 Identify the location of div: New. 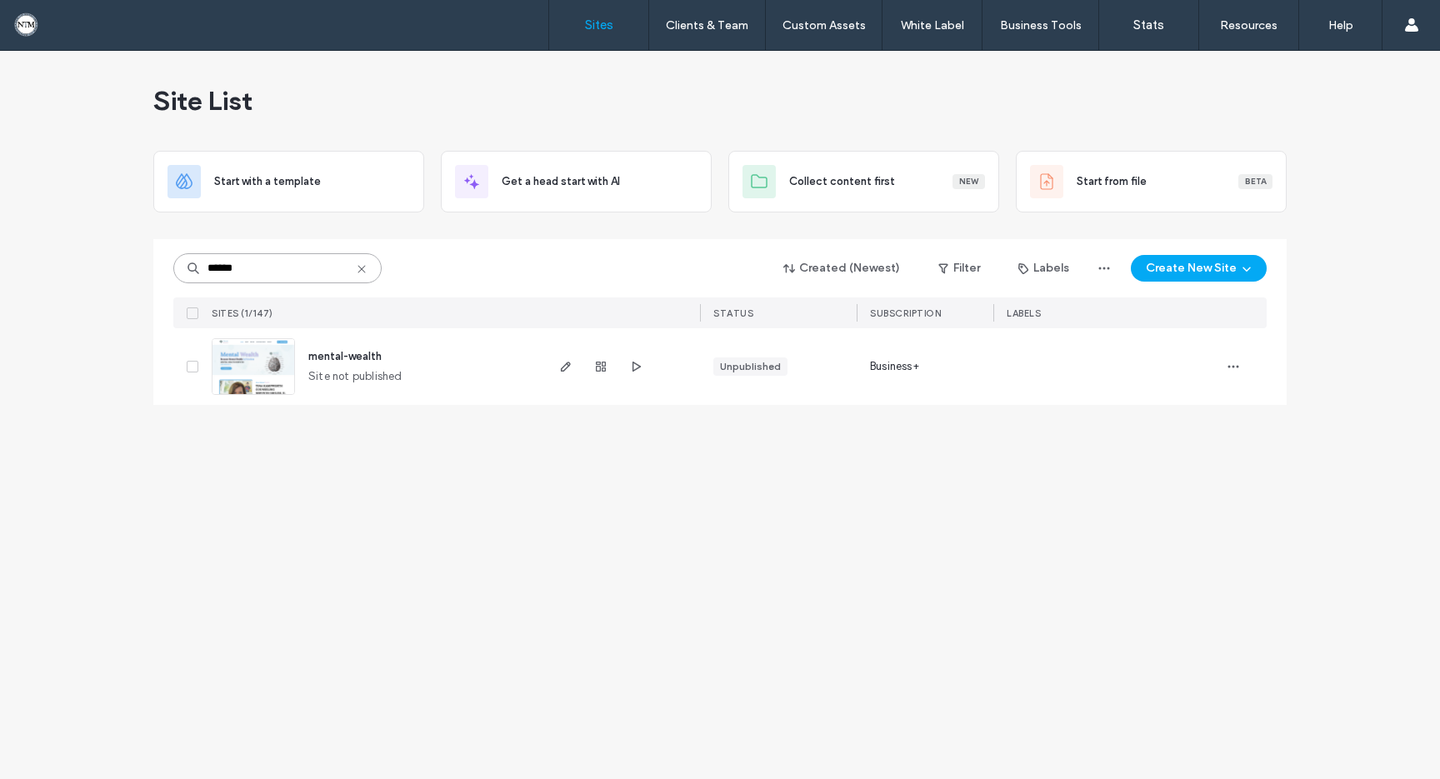
(968, 182).